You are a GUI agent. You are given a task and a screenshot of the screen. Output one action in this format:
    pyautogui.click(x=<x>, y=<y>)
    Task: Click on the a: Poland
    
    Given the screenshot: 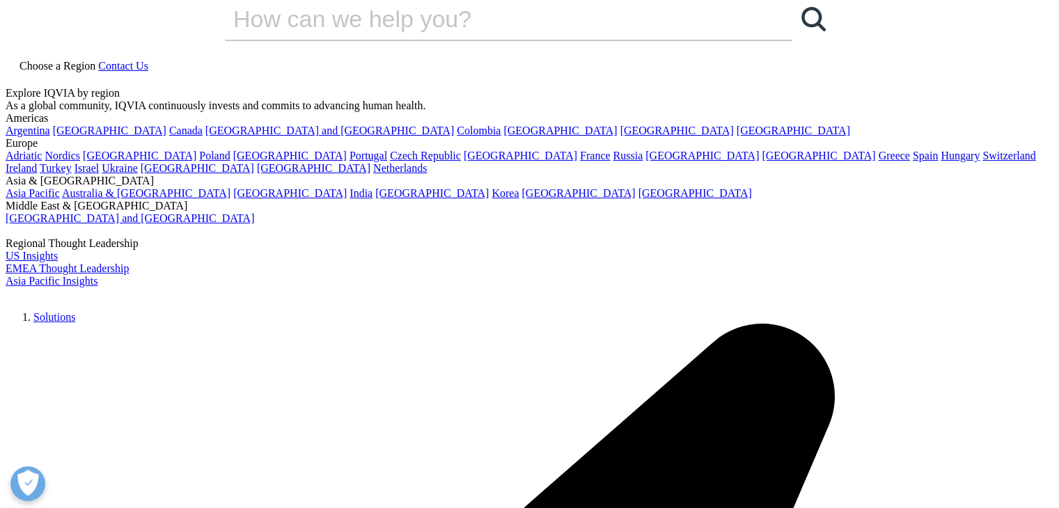 What is the action you would take?
    pyautogui.click(x=215, y=155)
    